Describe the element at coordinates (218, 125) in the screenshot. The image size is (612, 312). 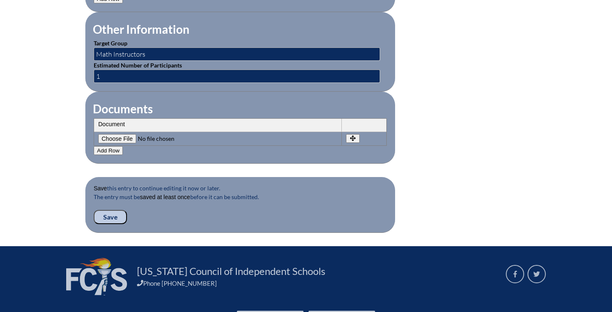
I see `th: Document` at that location.